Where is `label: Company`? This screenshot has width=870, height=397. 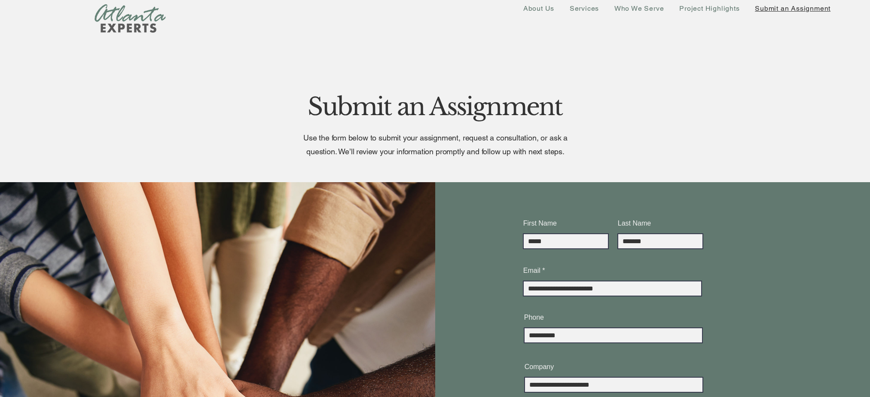
label: Company is located at coordinates (614, 367).